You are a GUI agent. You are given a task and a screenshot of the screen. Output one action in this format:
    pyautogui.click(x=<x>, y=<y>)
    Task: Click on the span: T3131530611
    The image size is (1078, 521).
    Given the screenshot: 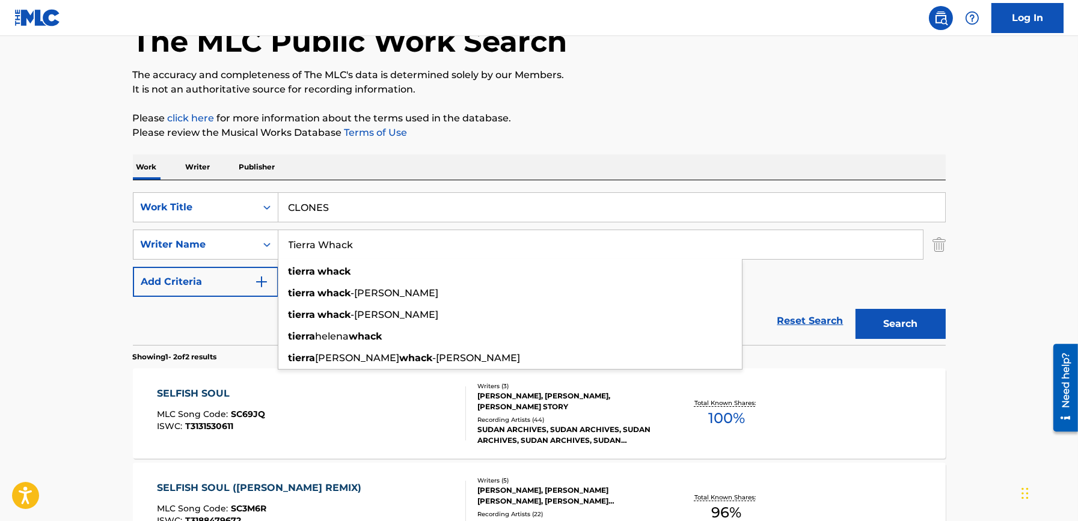 What is the action you would take?
    pyautogui.click(x=209, y=426)
    